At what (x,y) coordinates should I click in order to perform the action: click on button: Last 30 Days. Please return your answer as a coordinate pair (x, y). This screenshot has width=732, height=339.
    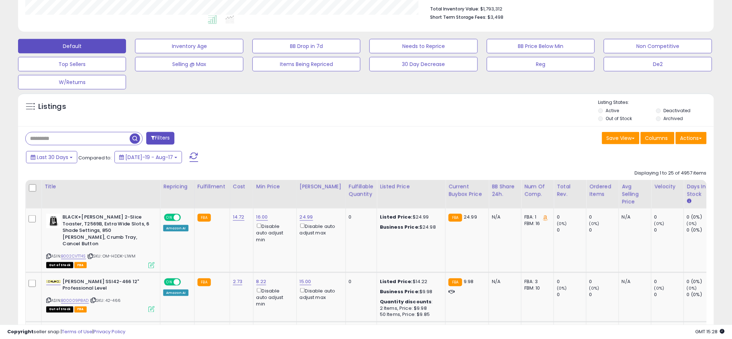
    Looking at the image, I should click on (52, 157).